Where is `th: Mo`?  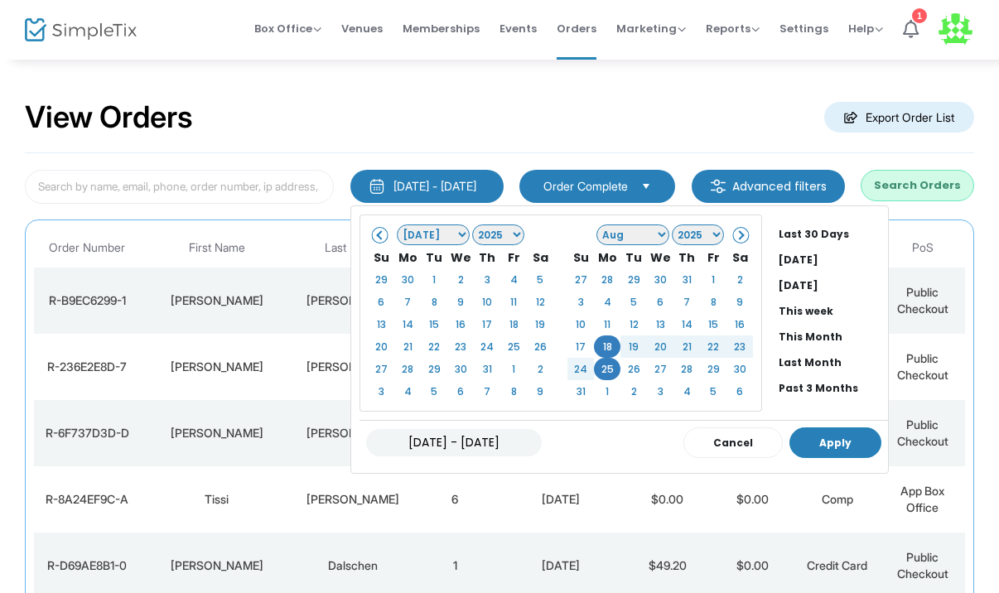
th: Mo is located at coordinates (407, 257).